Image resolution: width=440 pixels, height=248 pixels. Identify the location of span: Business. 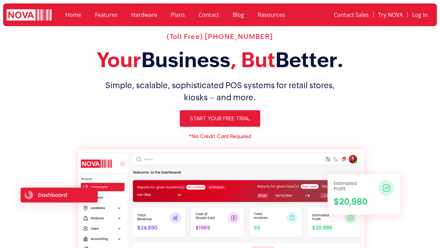
(186, 59).